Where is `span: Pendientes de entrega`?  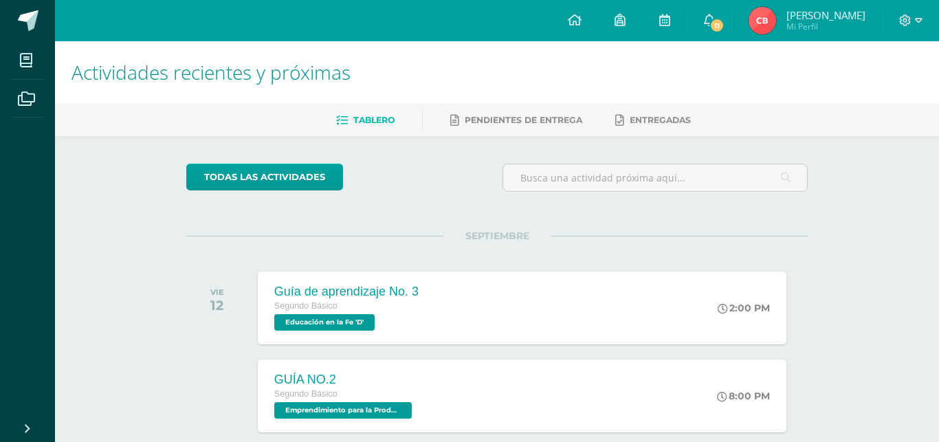 span: Pendientes de entrega is located at coordinates (523, 120).